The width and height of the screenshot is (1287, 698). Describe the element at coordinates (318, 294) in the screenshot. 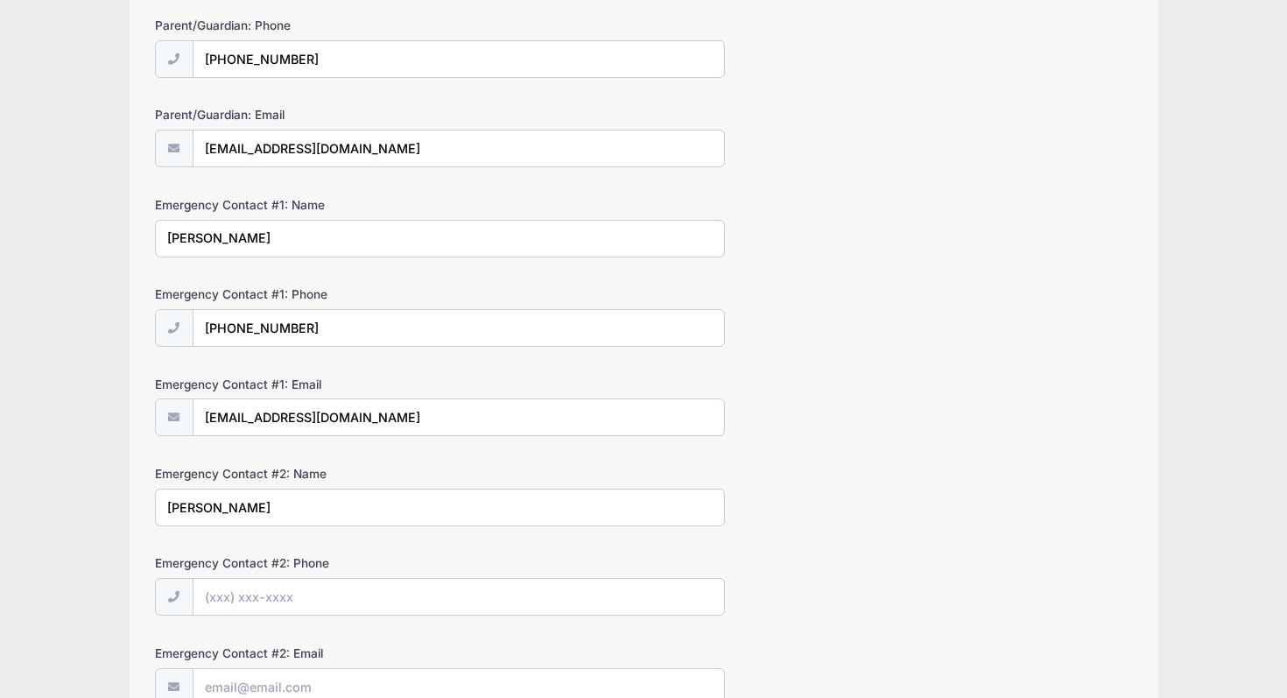

I see `label: Emergency Contact #1: Phone` at that location.